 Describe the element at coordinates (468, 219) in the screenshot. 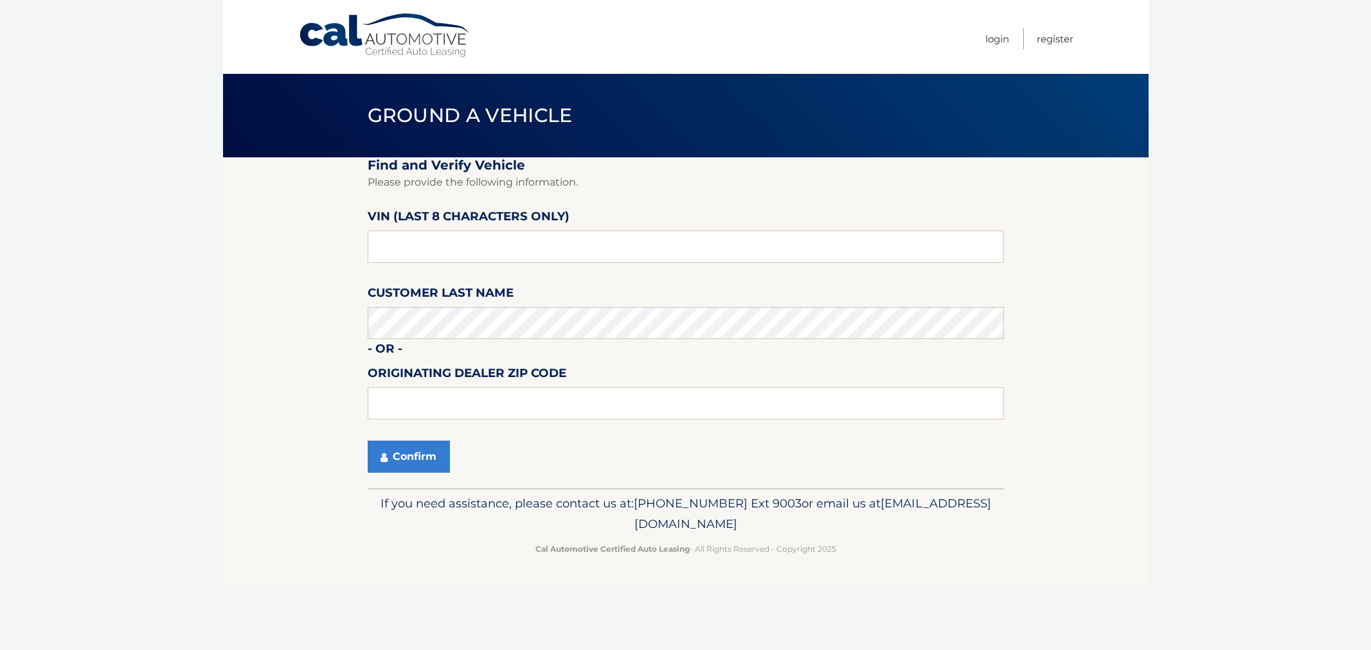

I see `label: VIN (last 8 characters only)` at that location.